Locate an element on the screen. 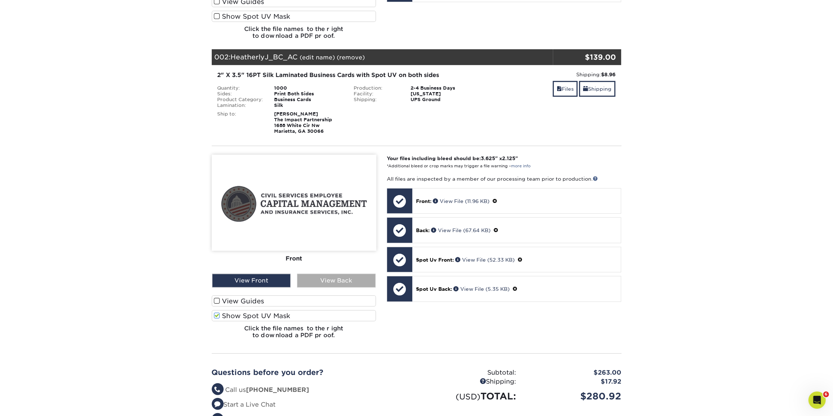  li: Call us is located at coordinates (312, 390).